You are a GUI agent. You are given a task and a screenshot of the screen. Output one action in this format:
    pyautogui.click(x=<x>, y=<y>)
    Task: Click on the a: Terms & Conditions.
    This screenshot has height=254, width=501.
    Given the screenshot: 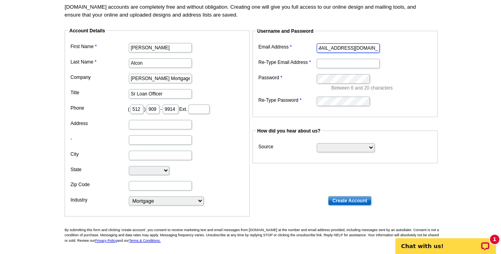 What is the action you would take?
    pyautogui.click(x=145, y=240)
    